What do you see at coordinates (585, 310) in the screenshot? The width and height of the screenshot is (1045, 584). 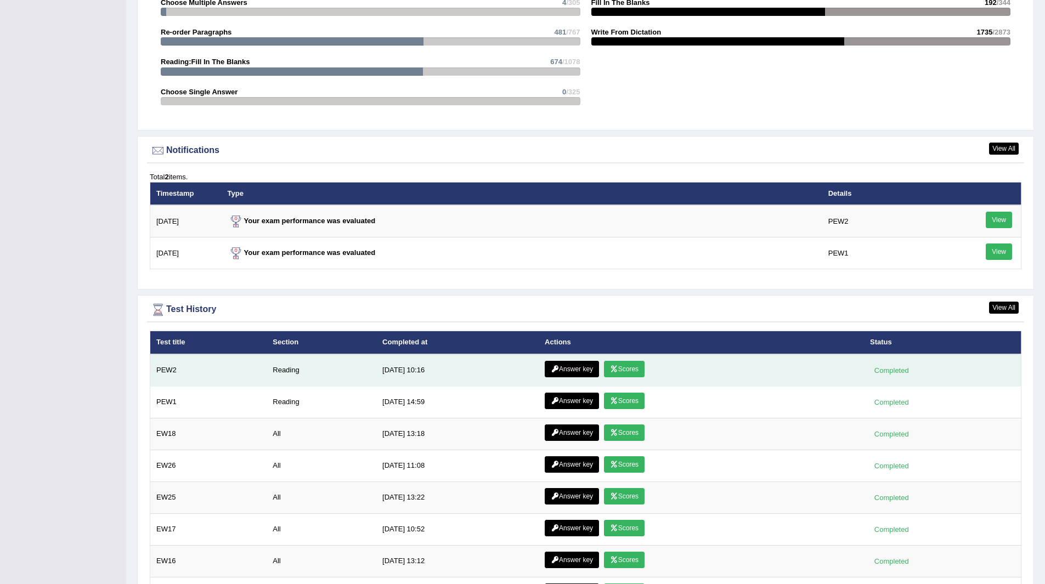 I see `div: Test History` at bounding box center [585, 310].